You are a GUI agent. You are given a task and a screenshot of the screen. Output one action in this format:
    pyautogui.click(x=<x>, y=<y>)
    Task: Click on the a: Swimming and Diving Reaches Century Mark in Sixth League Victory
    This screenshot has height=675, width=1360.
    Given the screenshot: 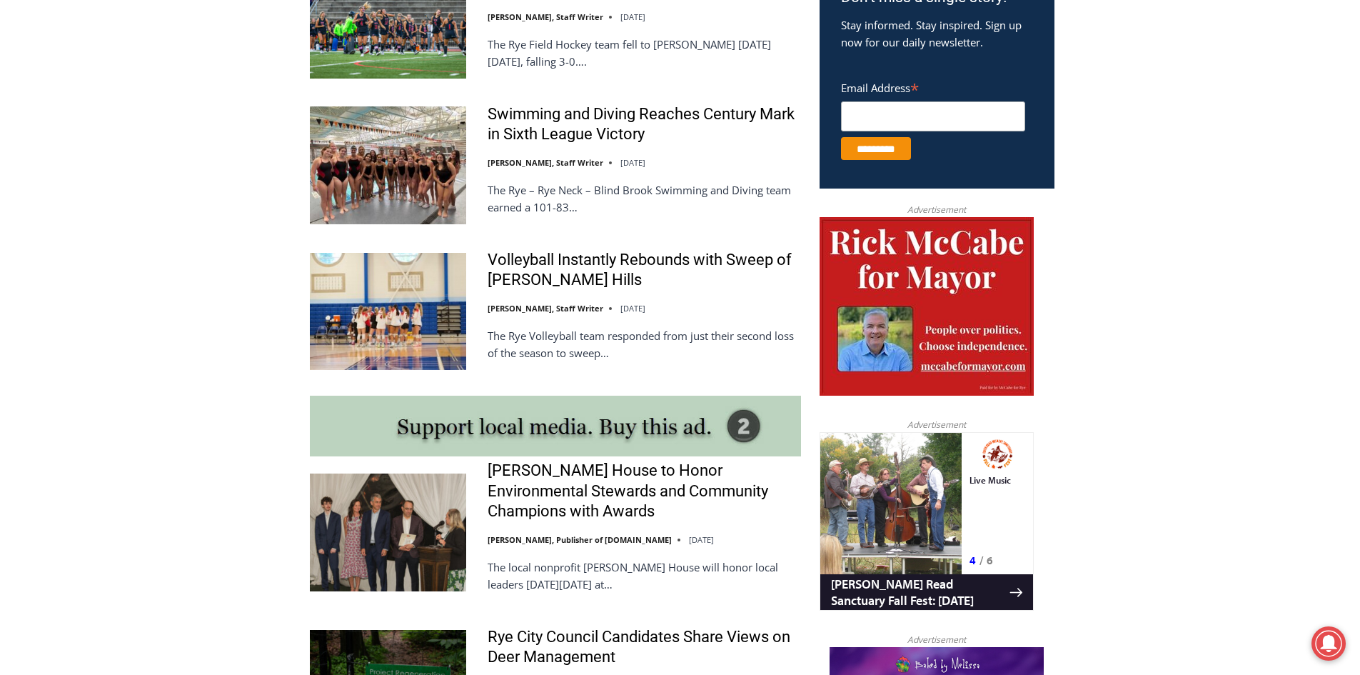 What is the action you would take?
    pyautogui.click(x=644, y=124)
    